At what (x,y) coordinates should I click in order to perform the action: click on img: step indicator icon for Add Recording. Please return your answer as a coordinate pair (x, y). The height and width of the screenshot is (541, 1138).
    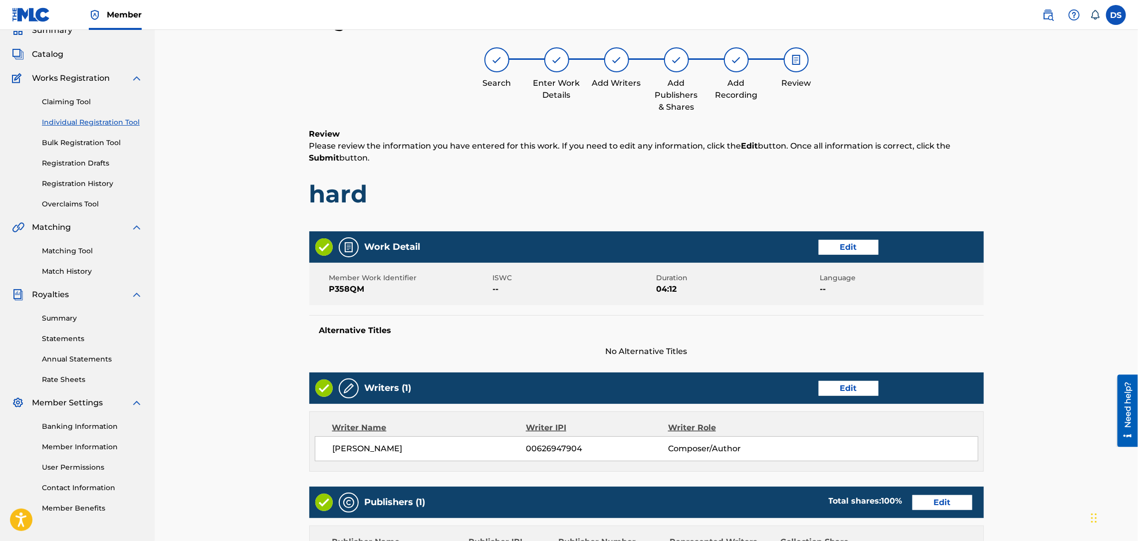
    Looking at the image, I should click on (737, 60).